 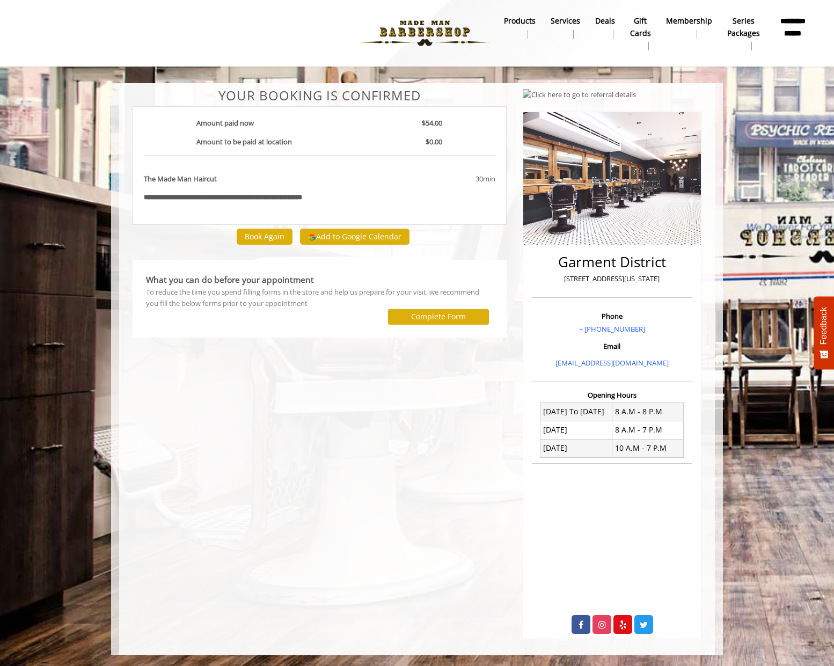 I want to click on a: ServicesServices, so click(x=565, y=27).